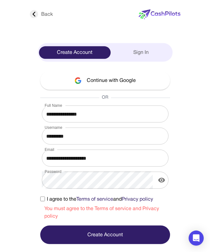  Describe the element at coordinates (75, 53) in the screenshot. I see `div: Create Account` at that location.